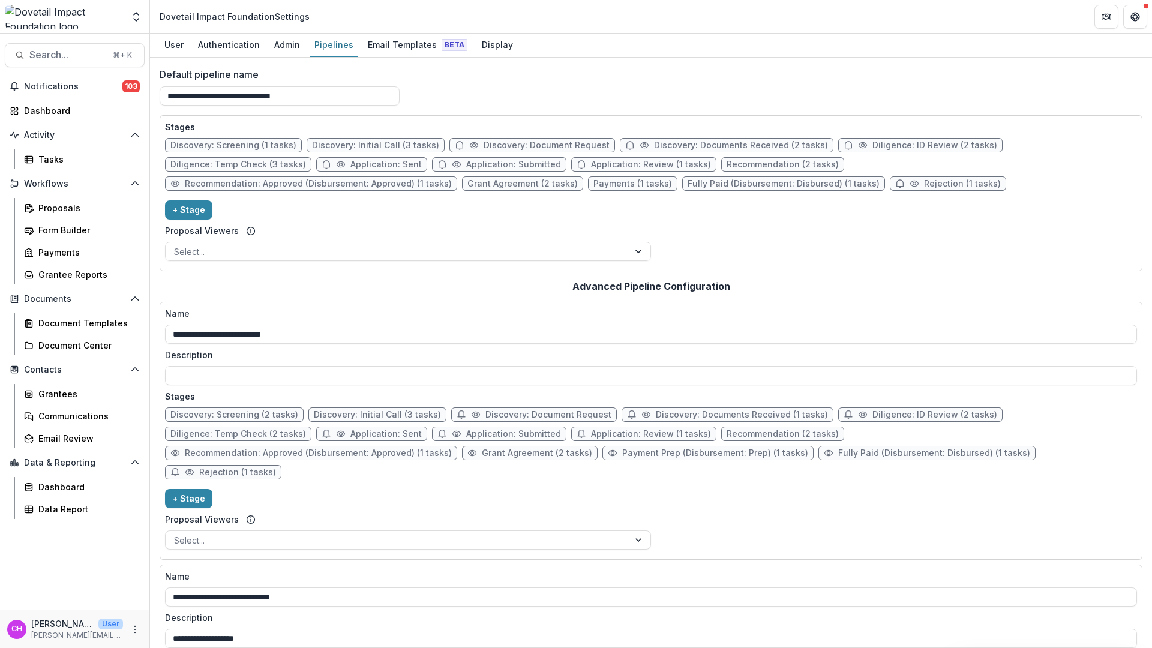  I want to click on div: Document Center, so click(86, 345).